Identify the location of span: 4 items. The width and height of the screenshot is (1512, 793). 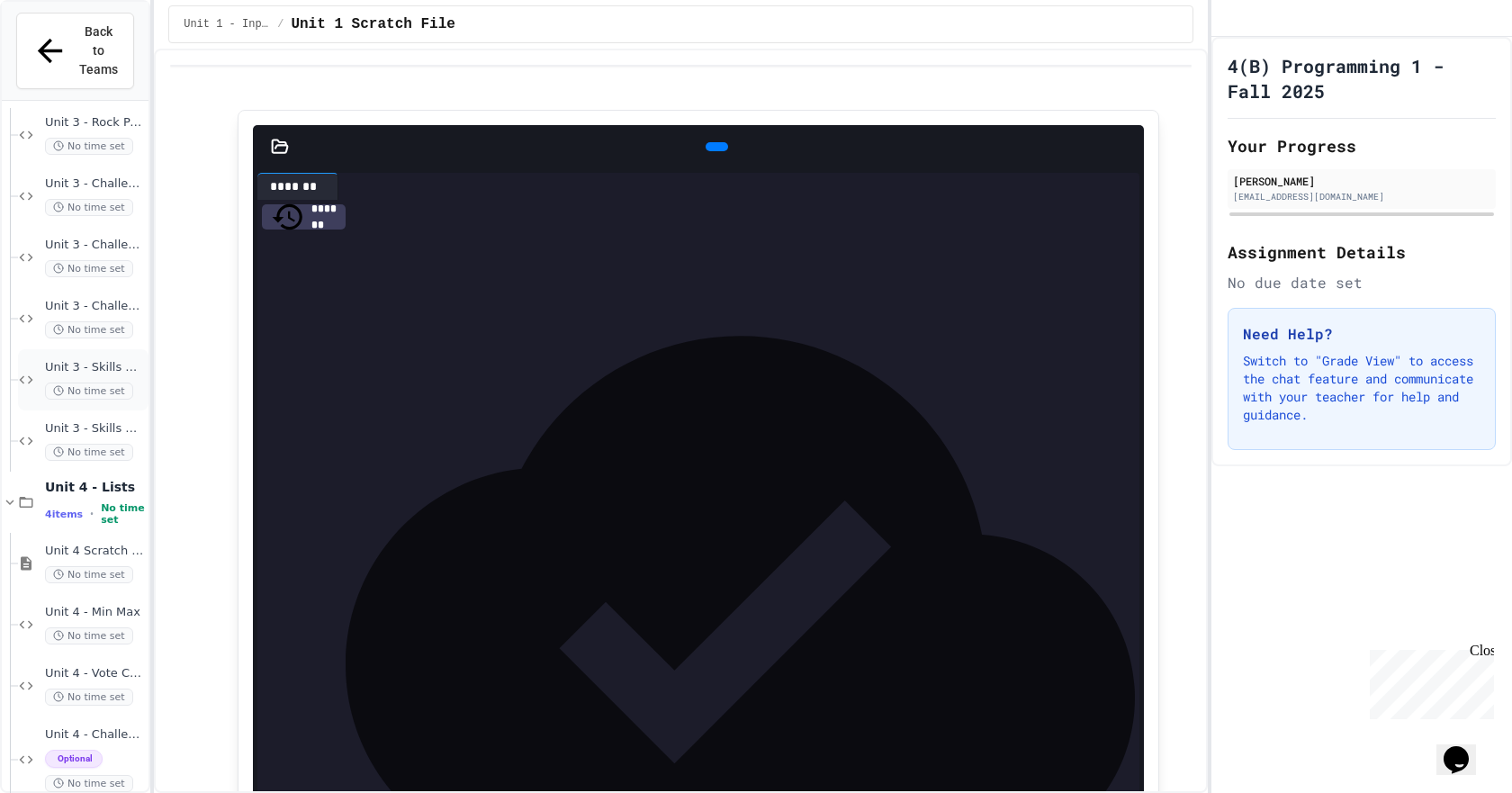
(64, 514).